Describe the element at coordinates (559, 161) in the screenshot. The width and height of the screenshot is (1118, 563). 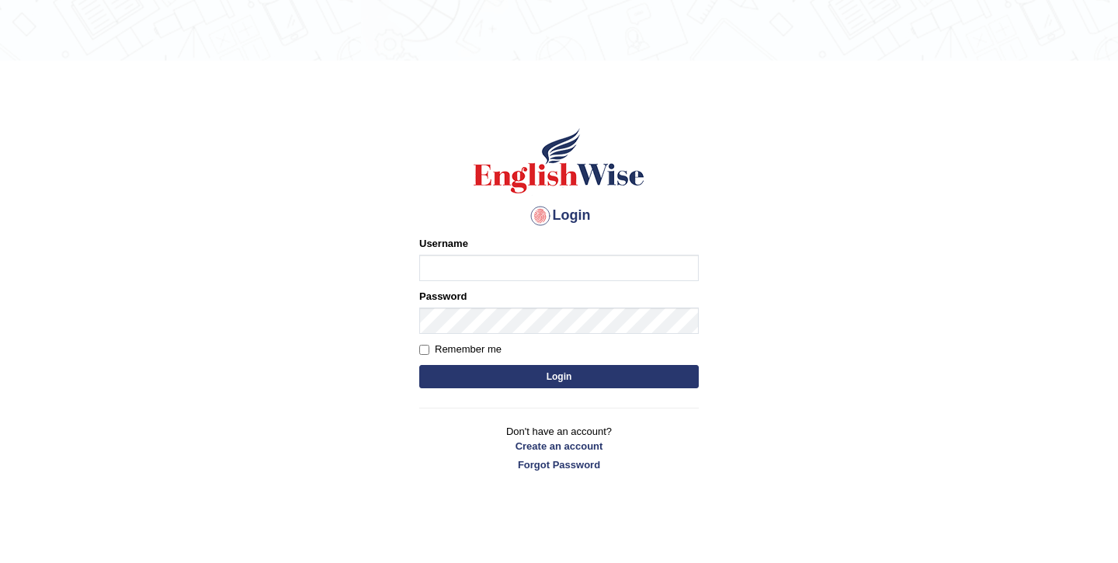
I see `img: Logo of English Wise sign in for intelligent practice with AI` at that location.